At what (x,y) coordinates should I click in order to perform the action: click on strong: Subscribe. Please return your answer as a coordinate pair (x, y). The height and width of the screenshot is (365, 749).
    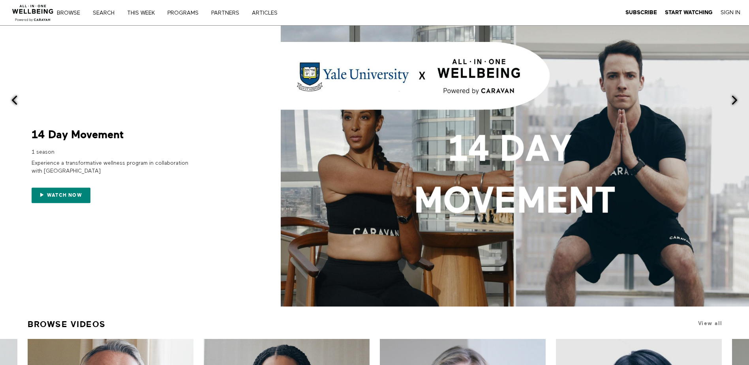
    Looking at the image, I should click on (642, 12).